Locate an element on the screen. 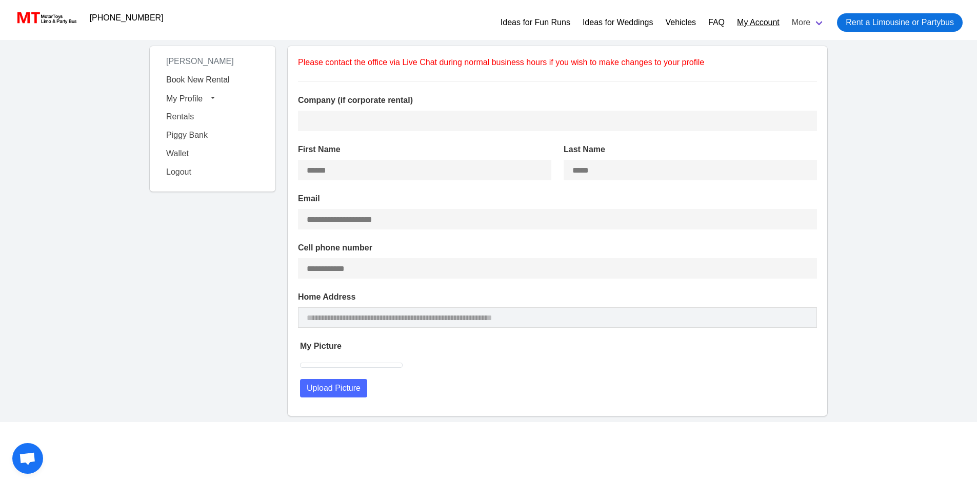 This screenshot has width=977, height=484. a: Vehicles is located at coordinates (680, 23).